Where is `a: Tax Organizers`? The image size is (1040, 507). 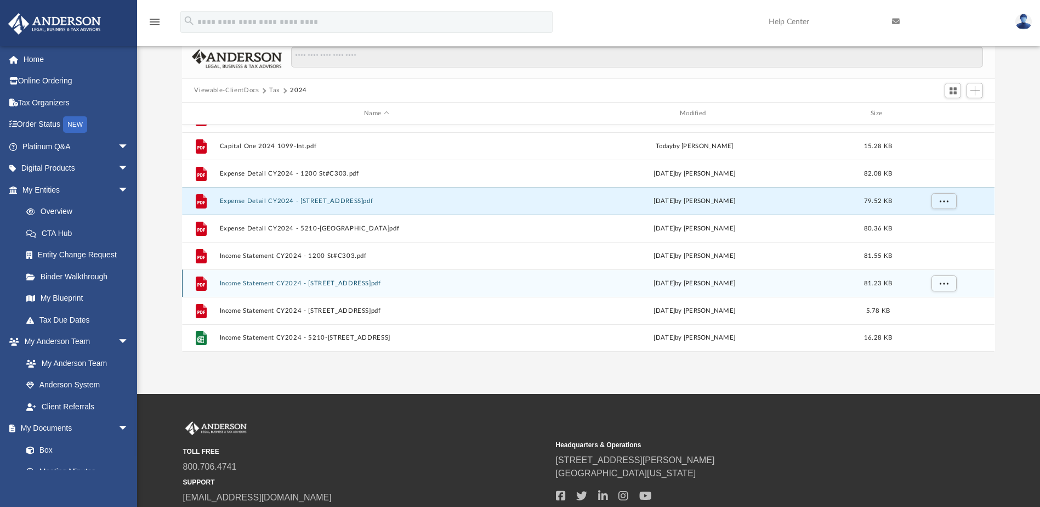
a: Tax Organizers is located at coordinates (76, 103).